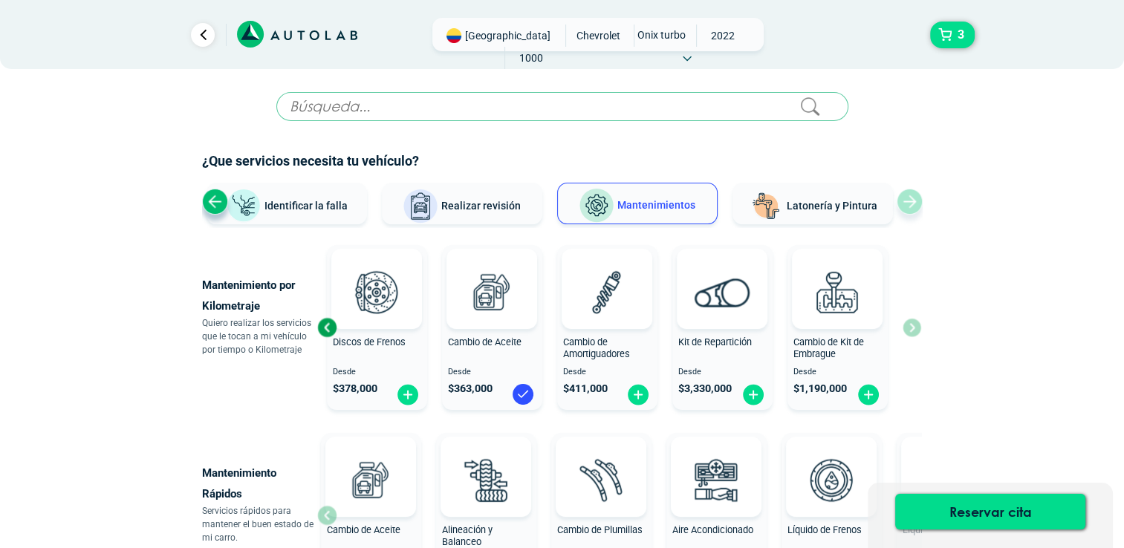  Describe the element at coordinates (287, 204) in the screenshot. I see `button: Identificar la falla` at that location.